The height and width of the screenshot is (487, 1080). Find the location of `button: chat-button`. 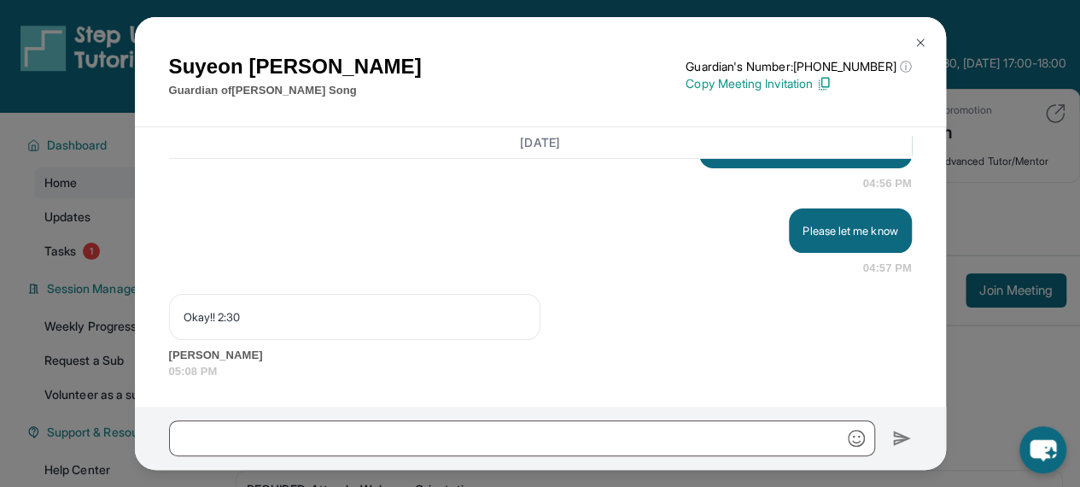

button: chat-button is located at coordinates (1042, 449).